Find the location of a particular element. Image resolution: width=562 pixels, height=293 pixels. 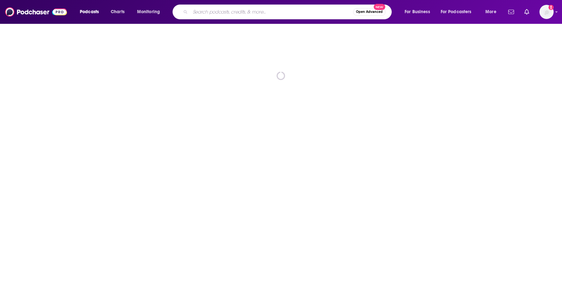

span: Monitoring is located at coordinates (148, 12).